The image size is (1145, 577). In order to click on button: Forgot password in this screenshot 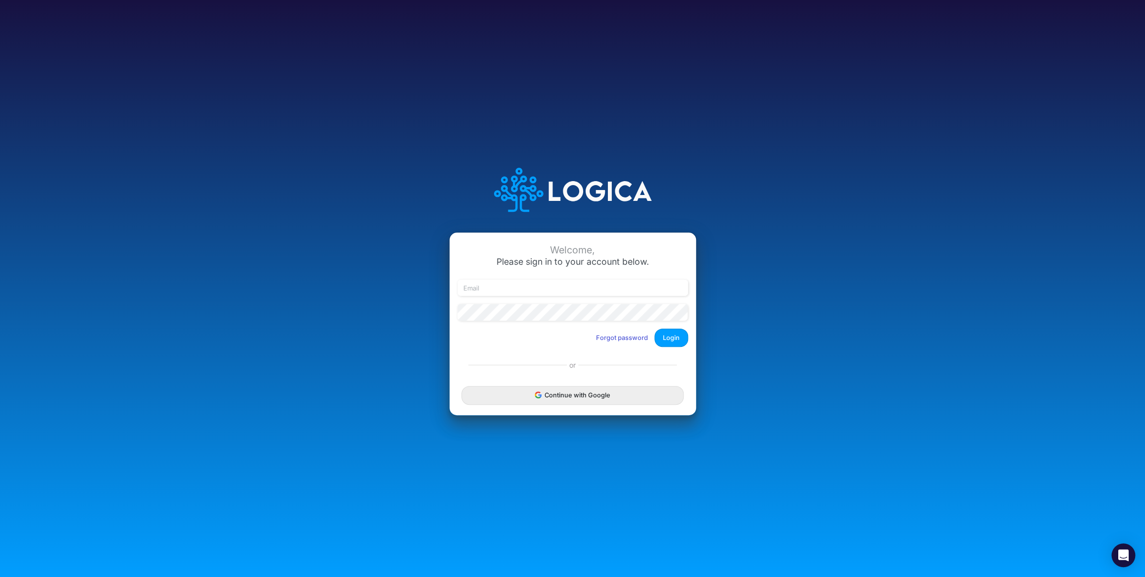, I will do `click(622, 338)`.